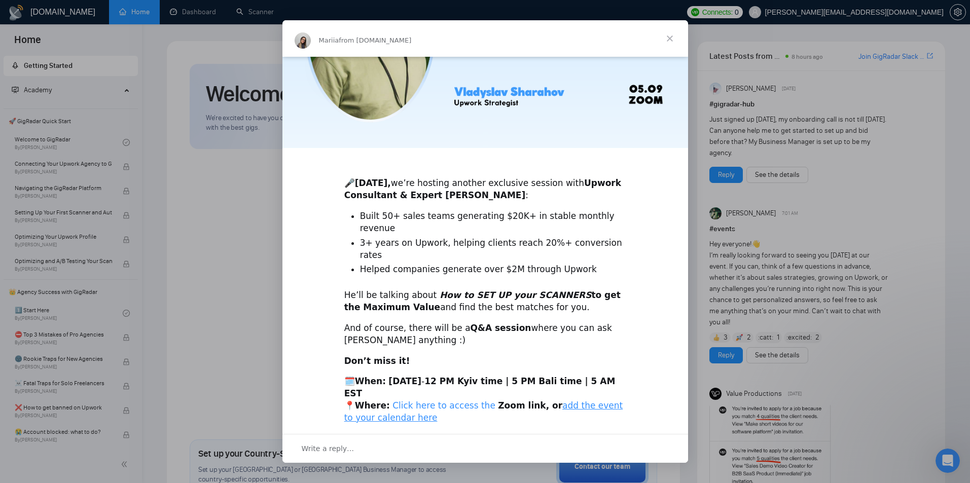 Image resolution: width=970 pixels, height=483 pixels. Describe the element at coordinates (303, 41) in the screenshot. I see `img: Profile image for Mariia` at that location.